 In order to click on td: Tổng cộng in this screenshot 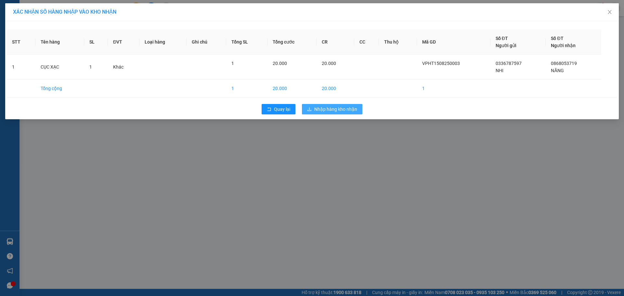, I will do `click(59, 88)`.